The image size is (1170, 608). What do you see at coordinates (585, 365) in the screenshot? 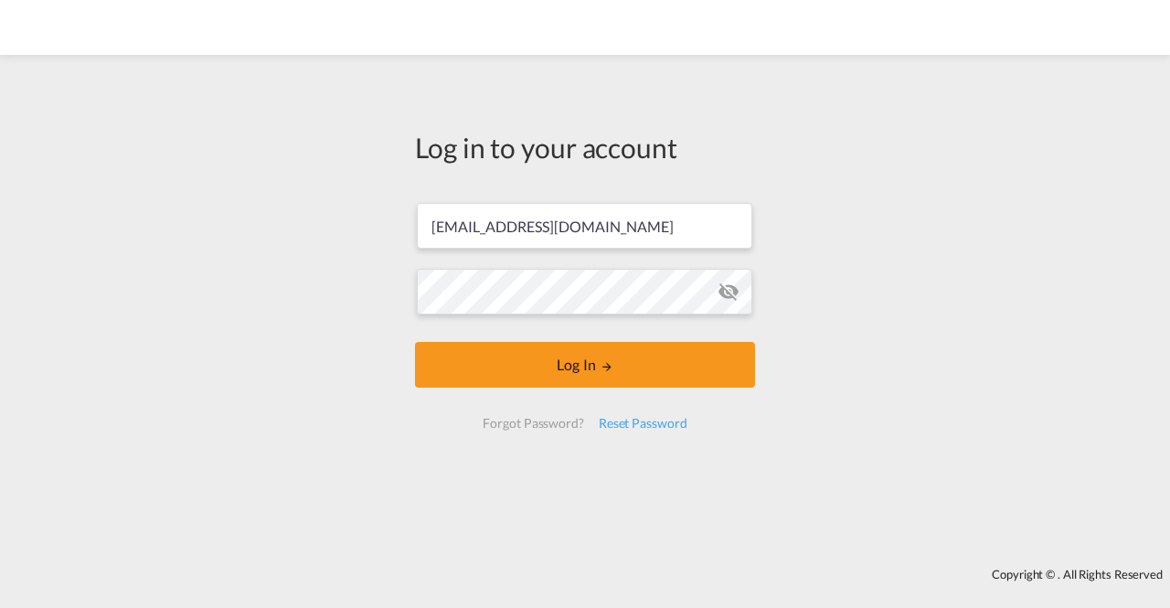
I see `button: LOGIN` at bounding box center [585, 365].